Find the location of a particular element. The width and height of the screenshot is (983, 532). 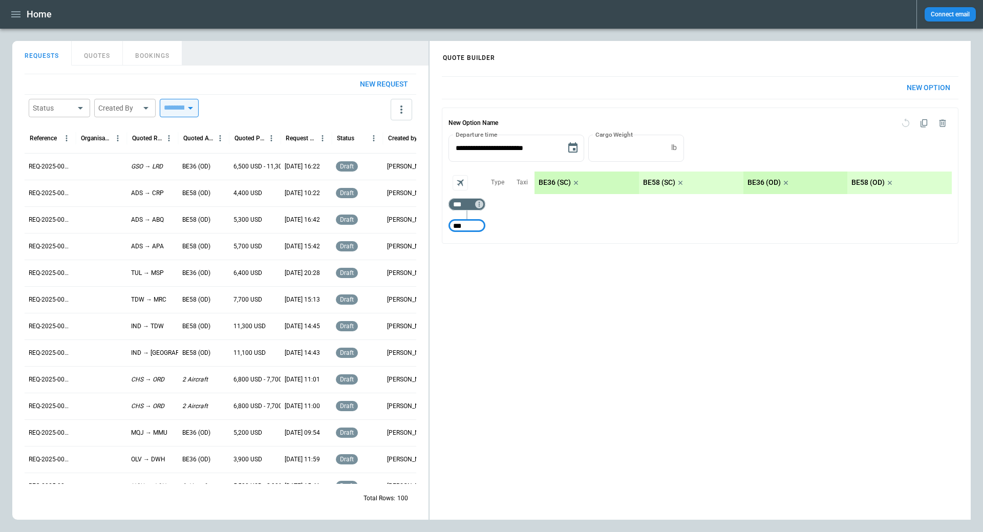

p: Total Rows: is located at coordinates (379, 498).